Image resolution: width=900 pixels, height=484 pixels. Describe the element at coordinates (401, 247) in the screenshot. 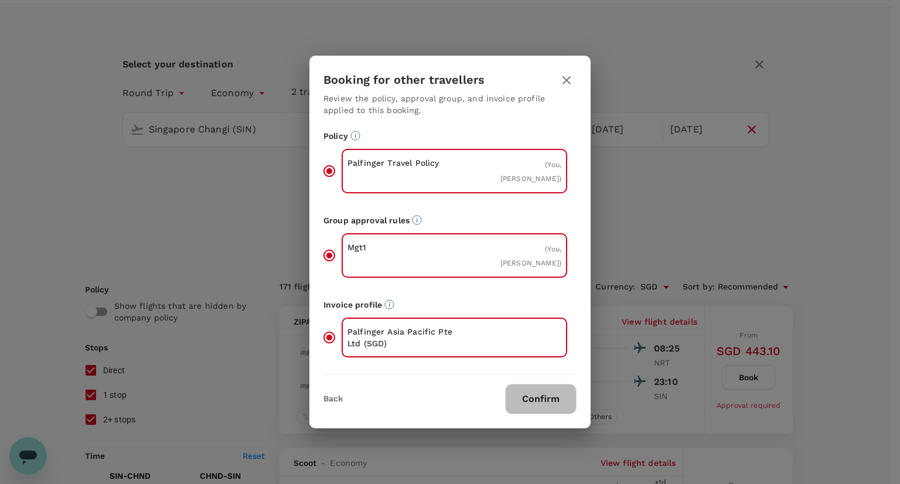

I see `p: Mgt1` at that location.